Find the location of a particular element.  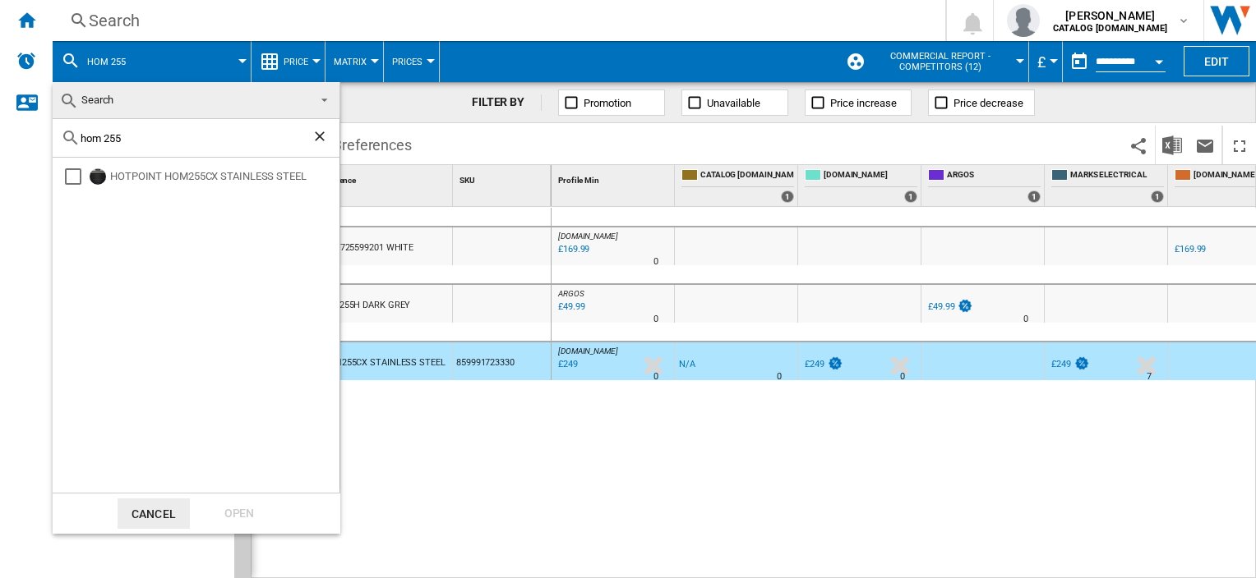

span: Search is located at coordinates (97, 99).